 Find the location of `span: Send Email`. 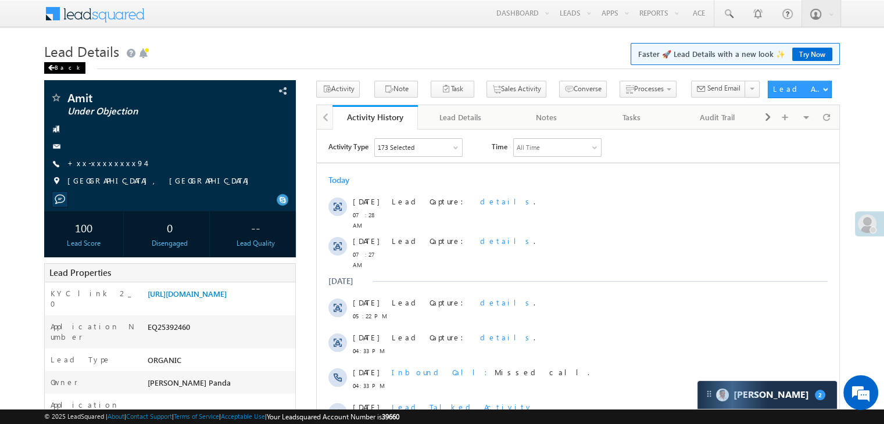

span: Send Email is located at coordinates (724, 88).